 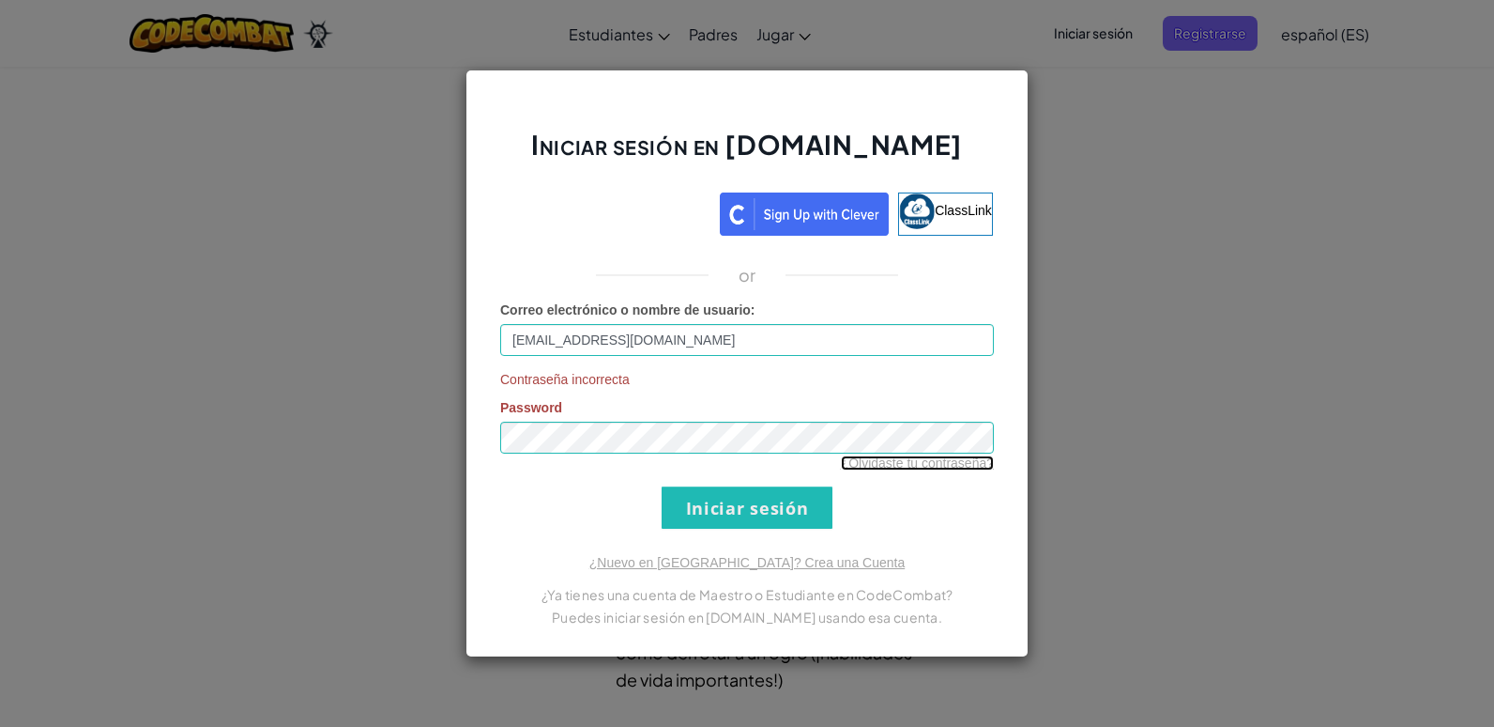 I want to click on p: ¿Ya tienes una cuenta de Maestro o Estudiante en CodeCombat?, so click(x=747, y=594).